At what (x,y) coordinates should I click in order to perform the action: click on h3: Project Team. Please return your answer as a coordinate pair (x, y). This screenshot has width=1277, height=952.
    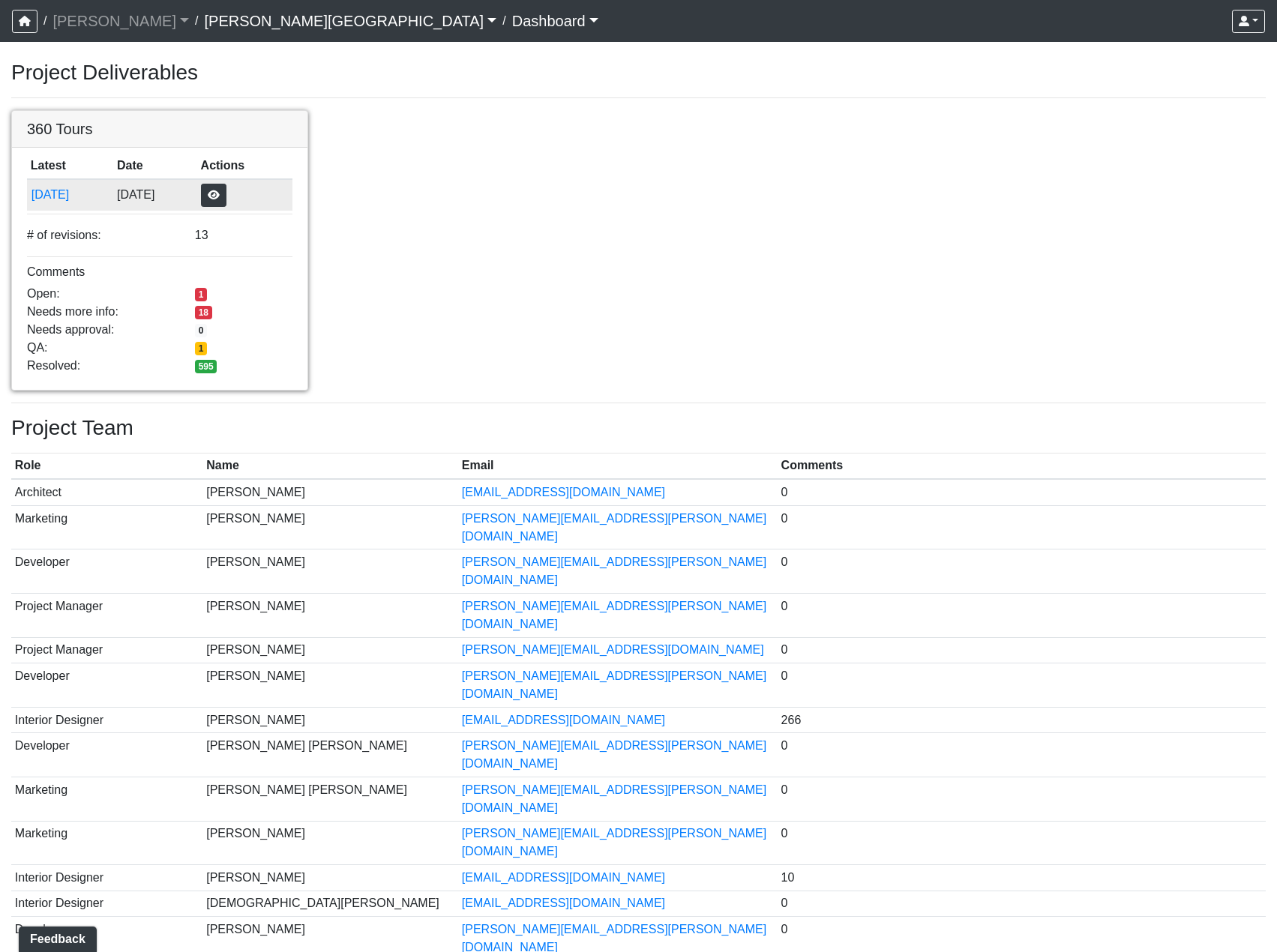
    Looking at the image, I should click on (638, 428).